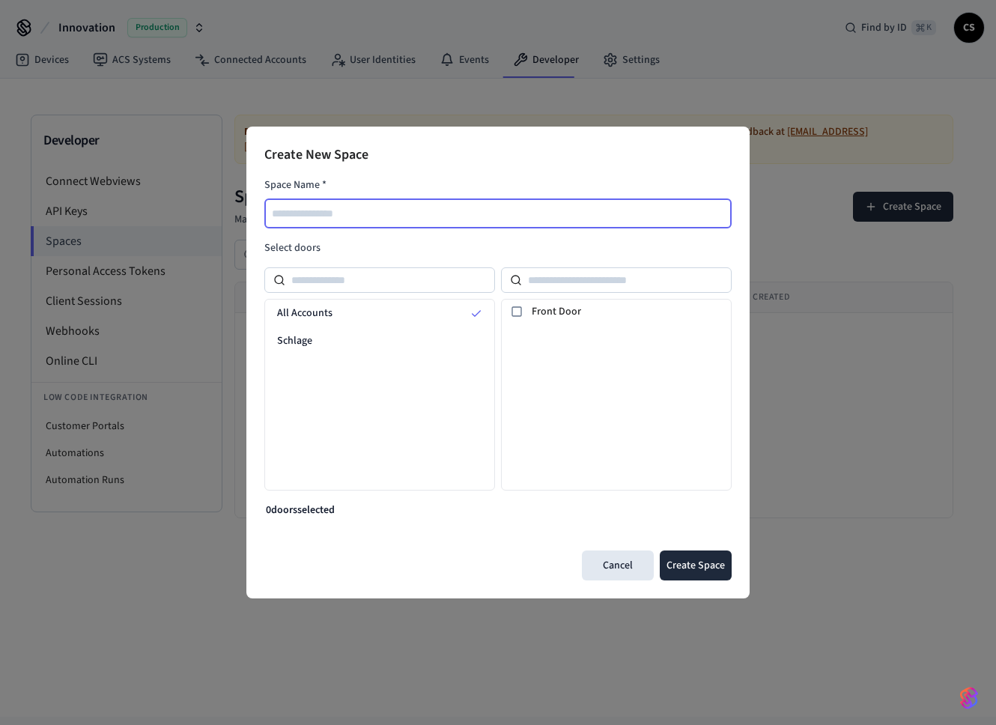 This screenshot has width=996, height=725. Describe the element at coordinates (498, 248) in the screenshot. I see `label: Select doors` at that location.